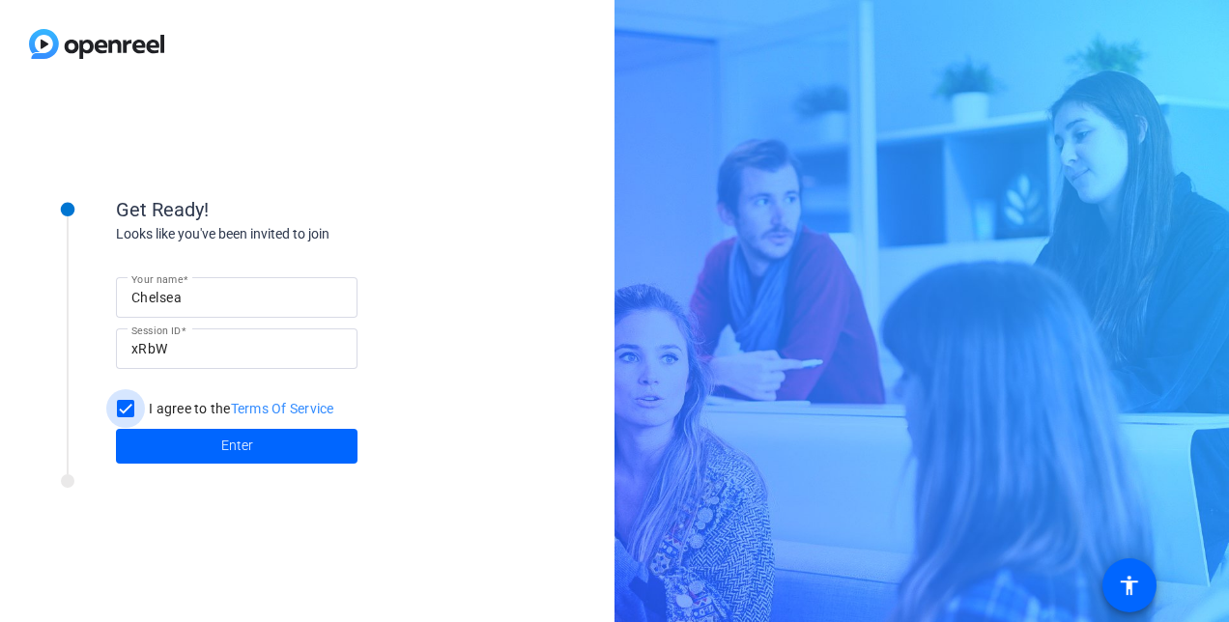  I want to click on div: Get Ready!, so click(309, 210).